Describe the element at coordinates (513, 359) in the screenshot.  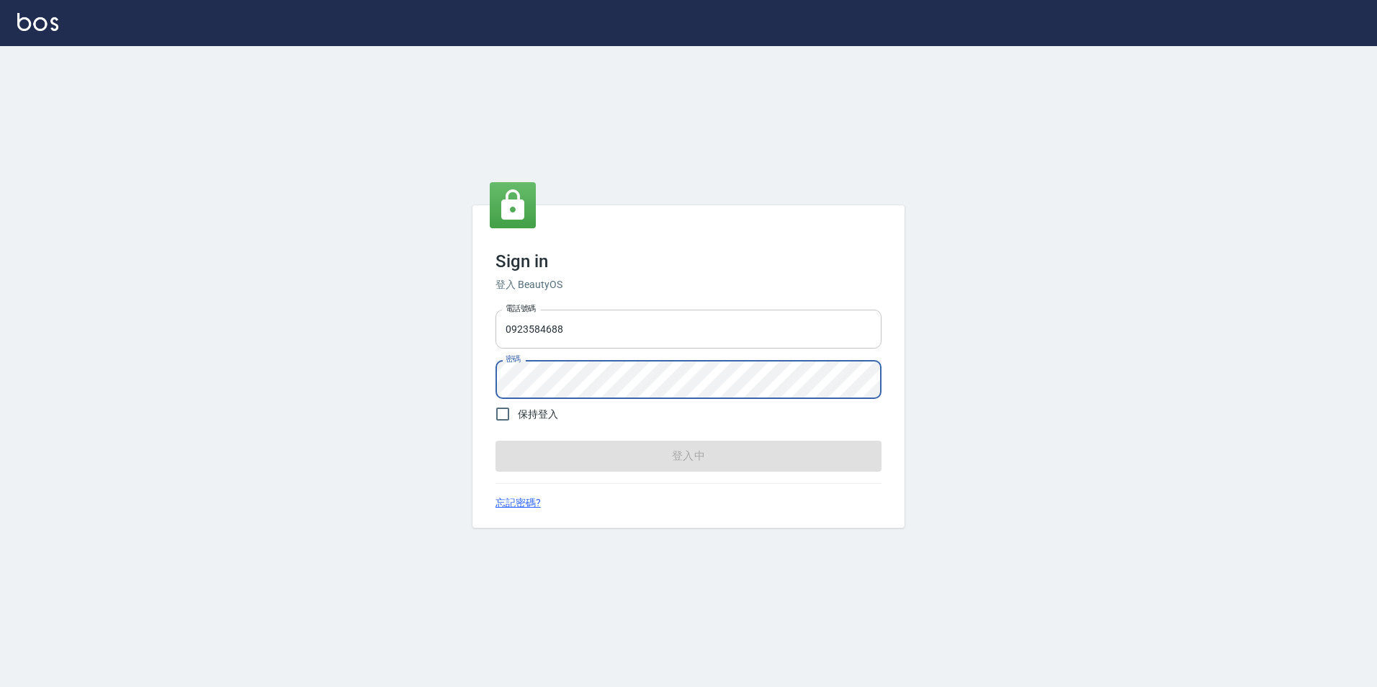
I see `label: 密碼` at that location.